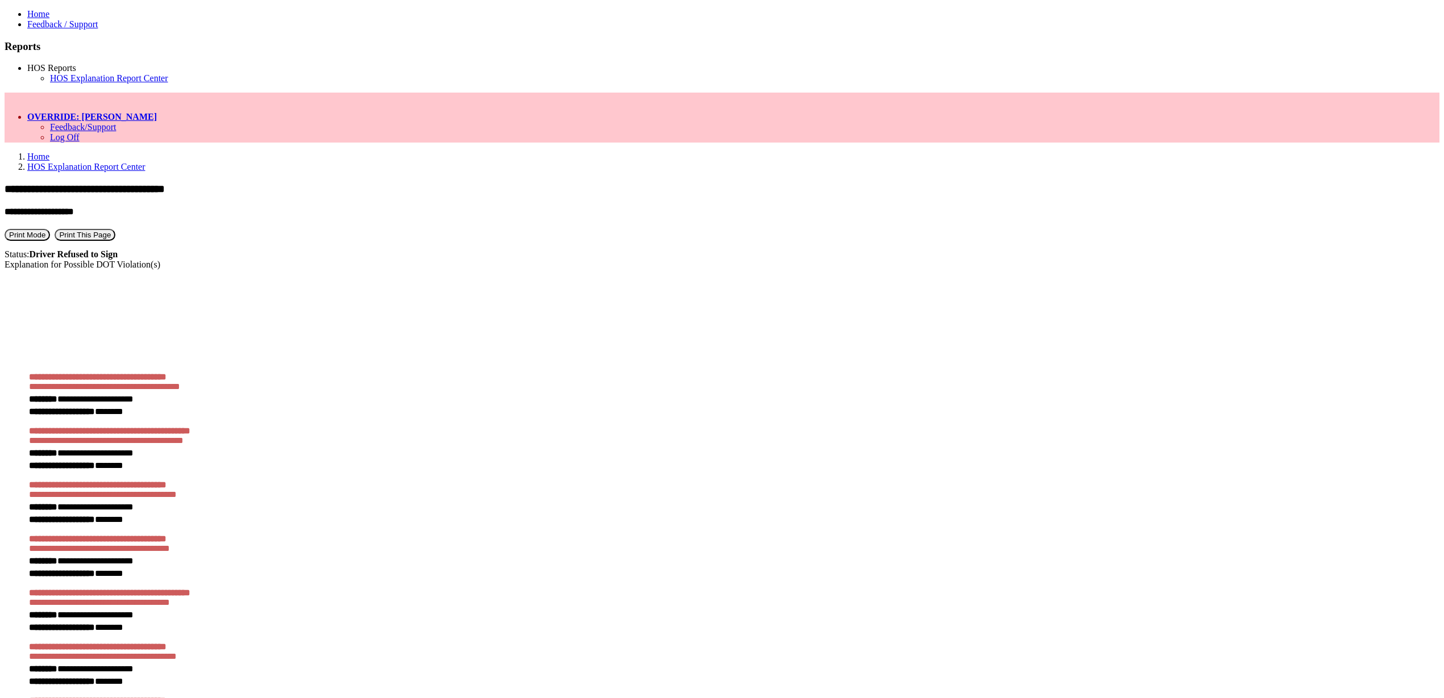 The image size is (1444, 698). Describe the element at coordinates (65, 137) in the screenshot. I see `a: Log Off` at that location.